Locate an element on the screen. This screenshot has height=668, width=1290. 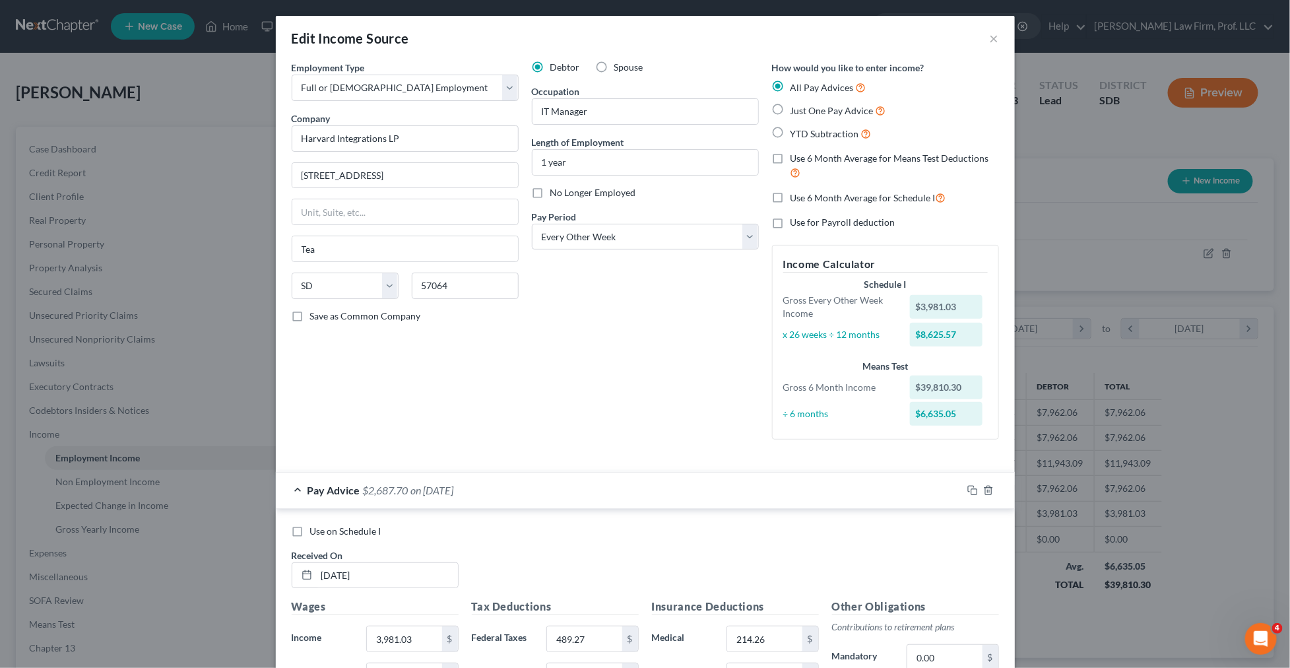
div: Means Test is located at coordinates (886, 366).